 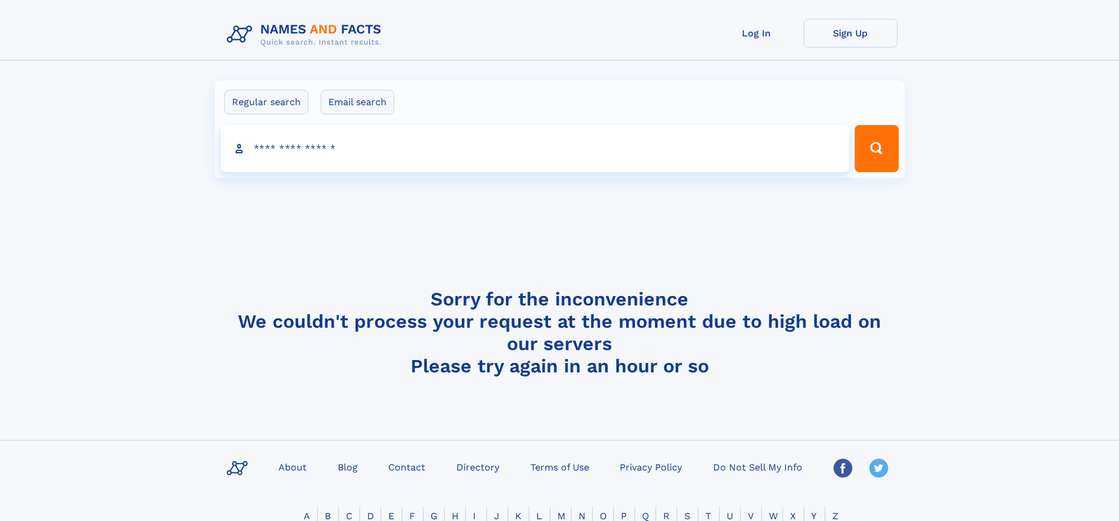 What do you see at coordinates (877, 149) in the screenshot?
I see `button: Search Button` at bounding box center [877, 149].